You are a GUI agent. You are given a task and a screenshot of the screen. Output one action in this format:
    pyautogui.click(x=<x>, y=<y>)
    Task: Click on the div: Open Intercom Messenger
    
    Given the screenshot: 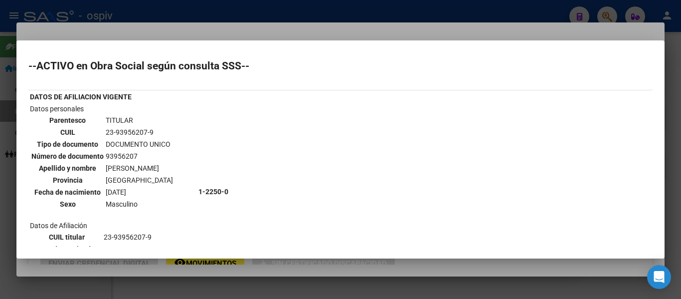 What is the action you would take?
    pyautogui.click(x=660, y=277)
    